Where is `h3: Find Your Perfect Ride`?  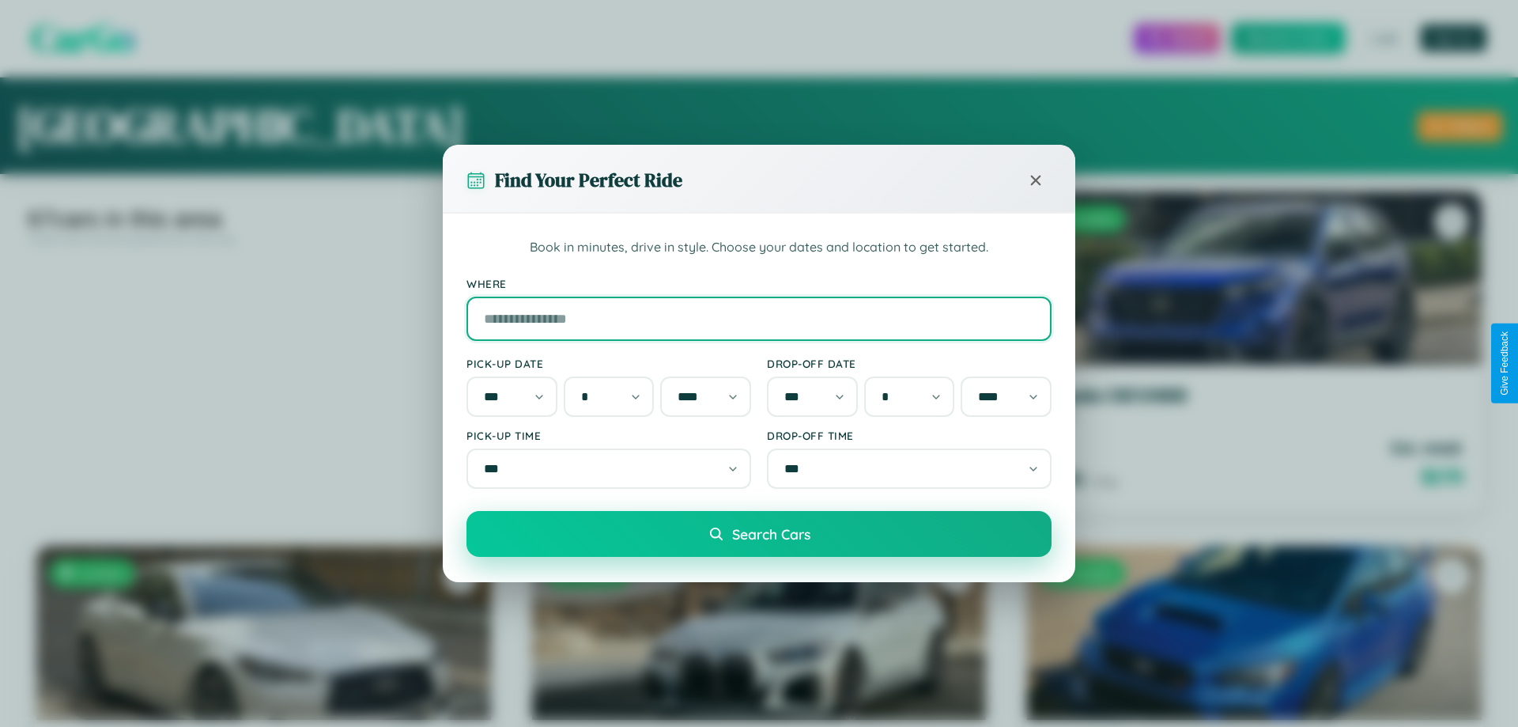
h3: Find Your Perfect Ride is located at coordinates (588, 179).